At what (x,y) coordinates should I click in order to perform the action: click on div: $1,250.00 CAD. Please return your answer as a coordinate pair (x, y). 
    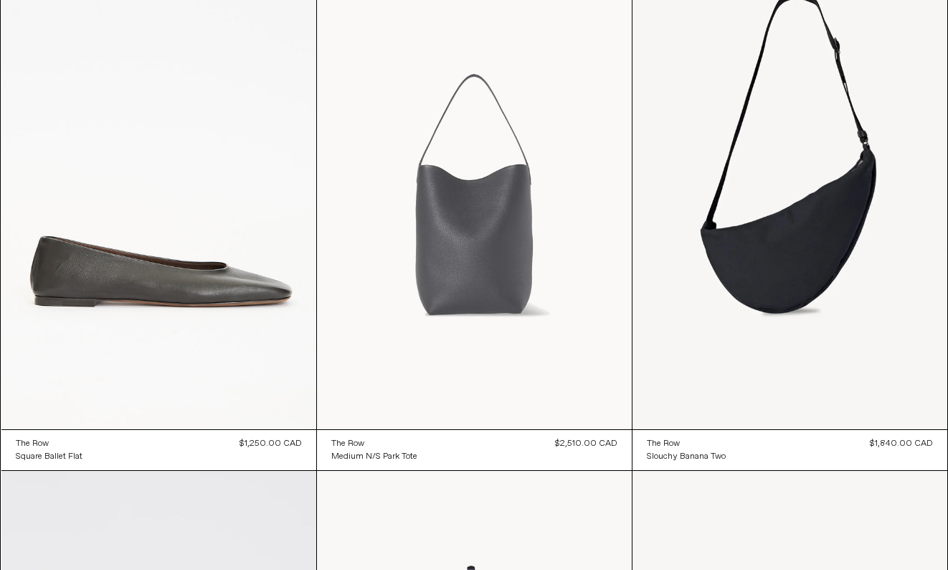
    Looking at the image, I should click on (270, 443).